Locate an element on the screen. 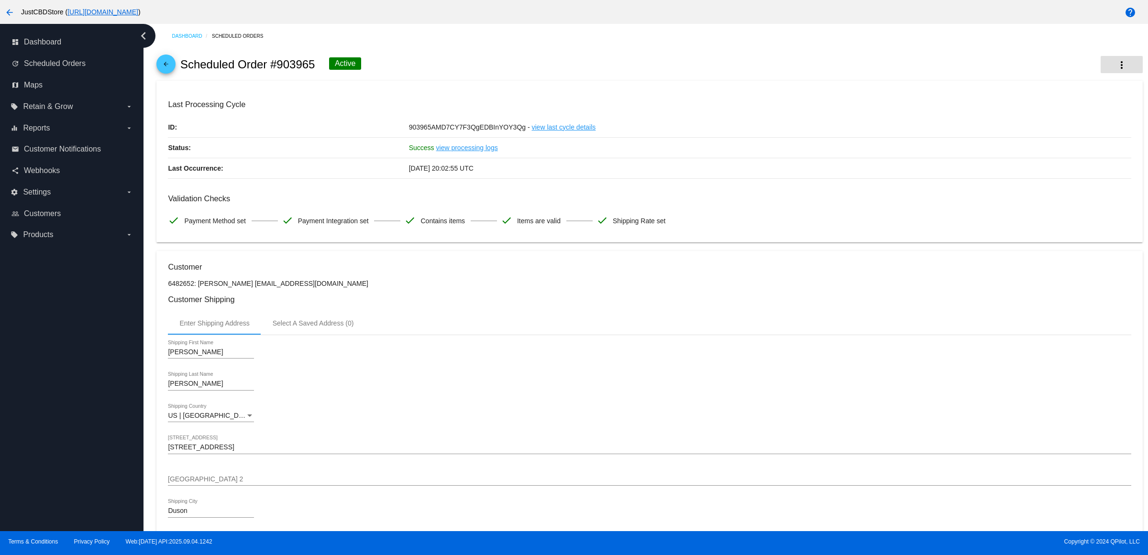 The height and width of the screenshot is (555, 1148). input: Shipping City is located at coordinates (211, 511).